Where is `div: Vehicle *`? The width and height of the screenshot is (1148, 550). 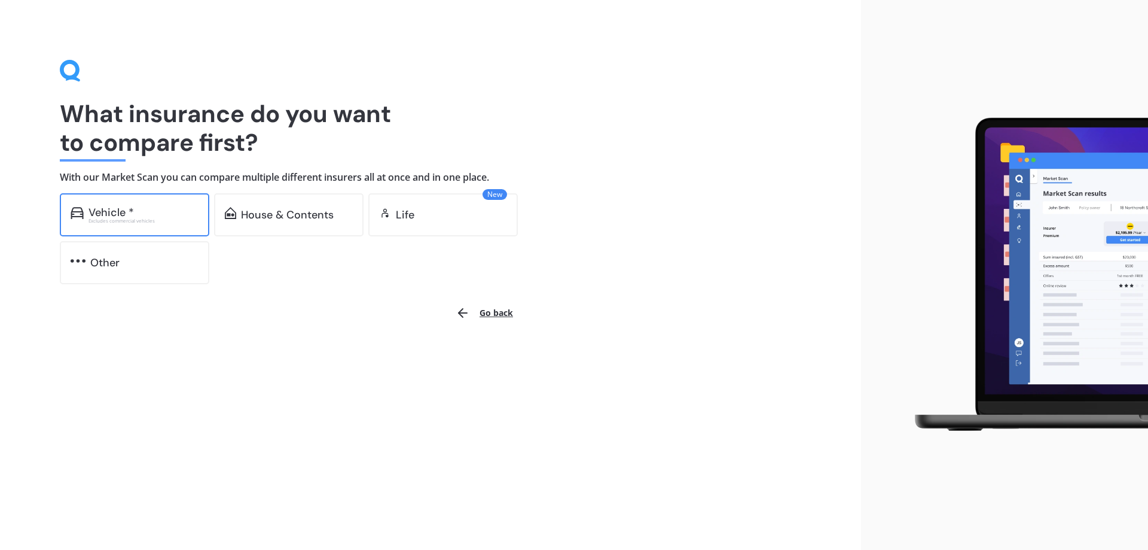
div: Vehicle * is located at coordinates (111, 212).